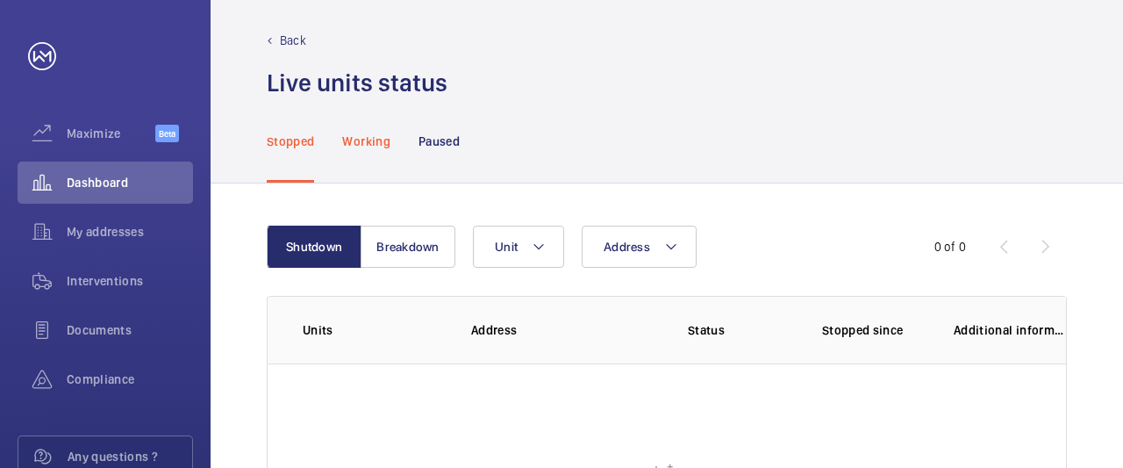 The image size is (1123, 468). Describe the element at coordinates (167, 133) in the screenshot. I see `span: Beta` at that location.